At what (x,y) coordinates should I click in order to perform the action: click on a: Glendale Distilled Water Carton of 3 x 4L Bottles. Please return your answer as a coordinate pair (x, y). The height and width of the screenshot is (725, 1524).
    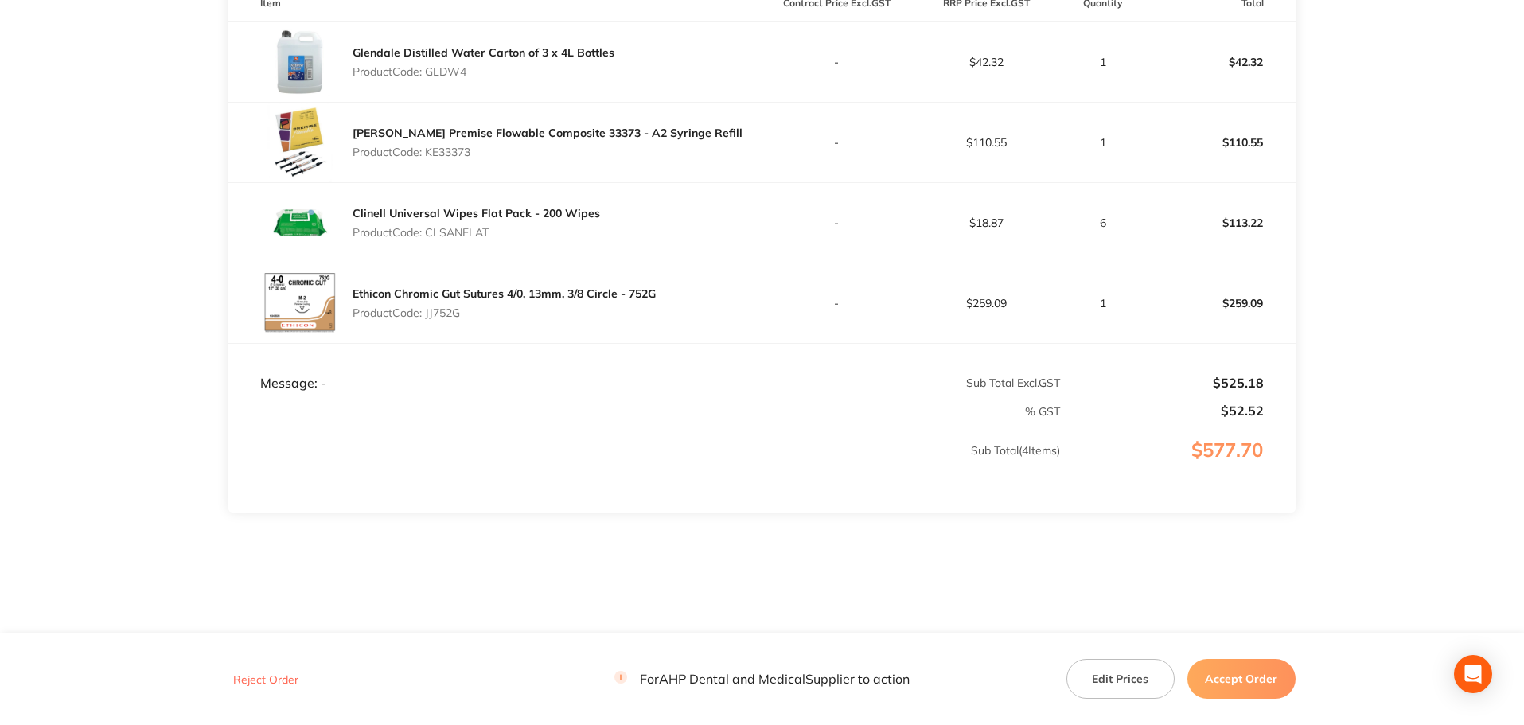
    Looking at the image, I should click on (483, 53).